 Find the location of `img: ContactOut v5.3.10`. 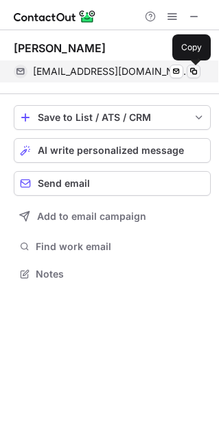

img: ContactOut v5.3.10 is located at coordinates (55, 17).